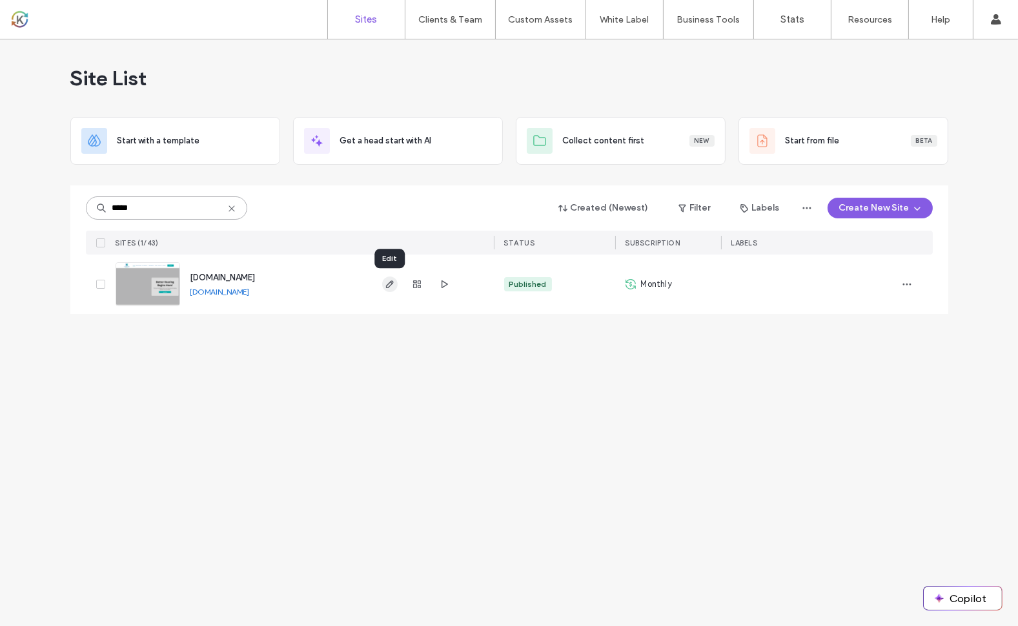  What do you see at coordinates (450, 19) in the screenshot?
I see `label: Clients & Team` at bounding box center [450, 19].